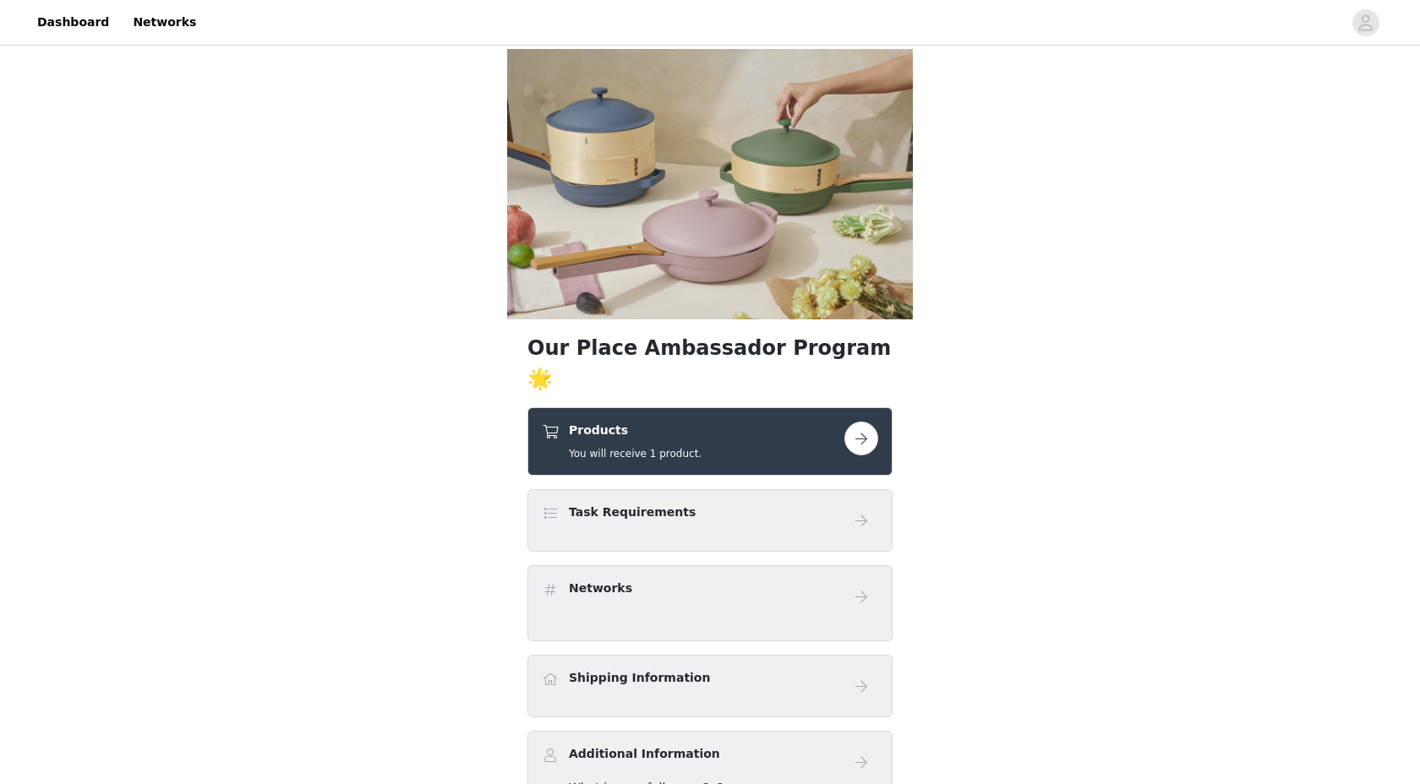  What do you see at coordinates (600, 588) in the screenshot?
I see `h4: Networks` at bounding box center [600, 588].